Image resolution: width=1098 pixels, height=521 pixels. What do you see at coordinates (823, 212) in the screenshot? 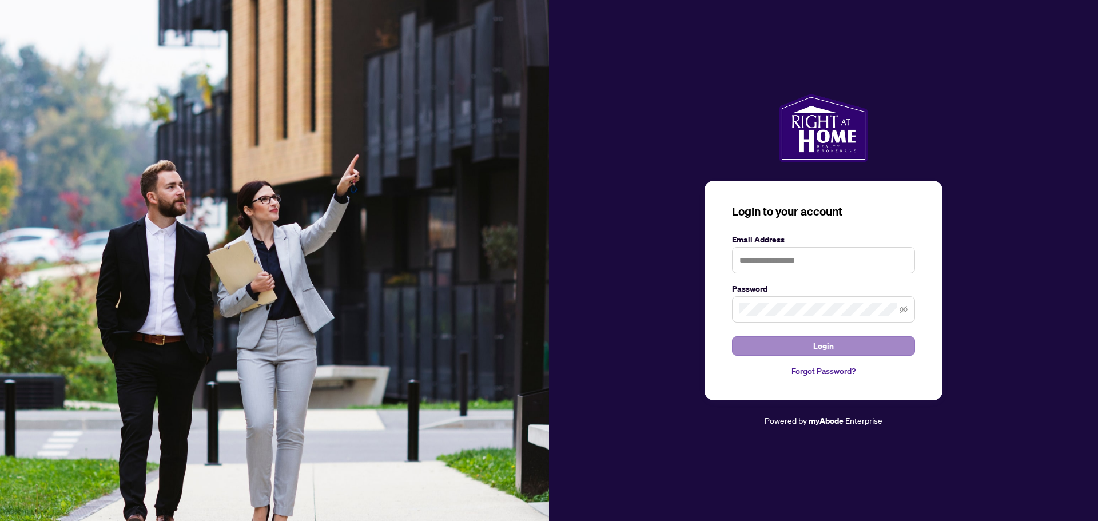
I see `h3: Login to your account` at bounding box center [823, 212].